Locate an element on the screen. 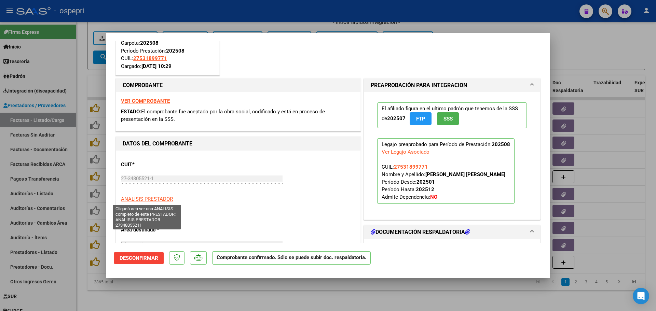  p: CUIT is located at coordinates (156, 165).